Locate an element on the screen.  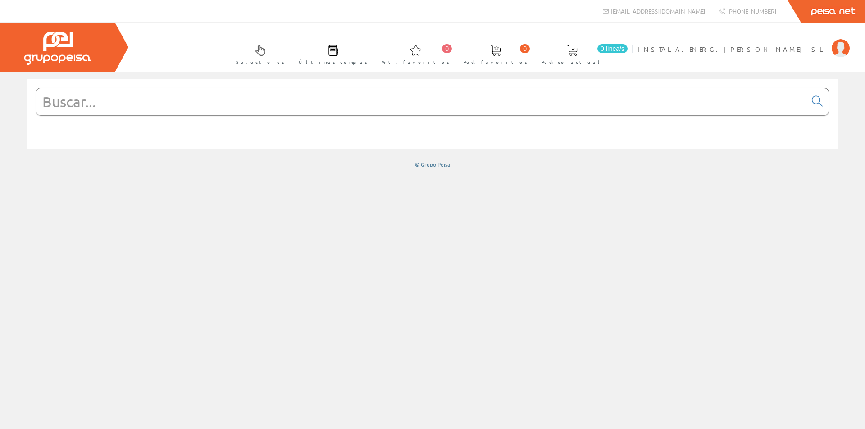
span: 0 línea/s is located at coordinates (612, 49).